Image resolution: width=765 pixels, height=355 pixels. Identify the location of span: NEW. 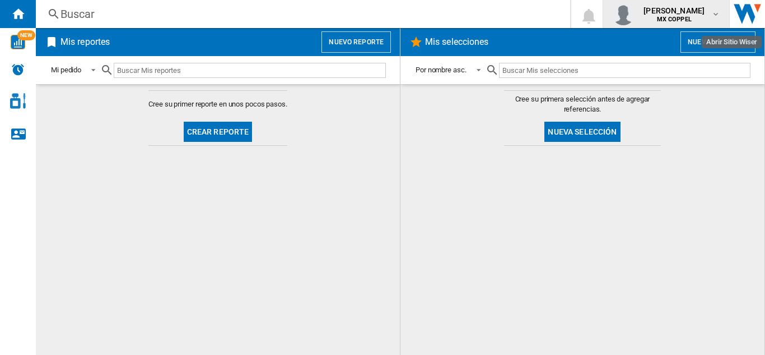
(26, 35).